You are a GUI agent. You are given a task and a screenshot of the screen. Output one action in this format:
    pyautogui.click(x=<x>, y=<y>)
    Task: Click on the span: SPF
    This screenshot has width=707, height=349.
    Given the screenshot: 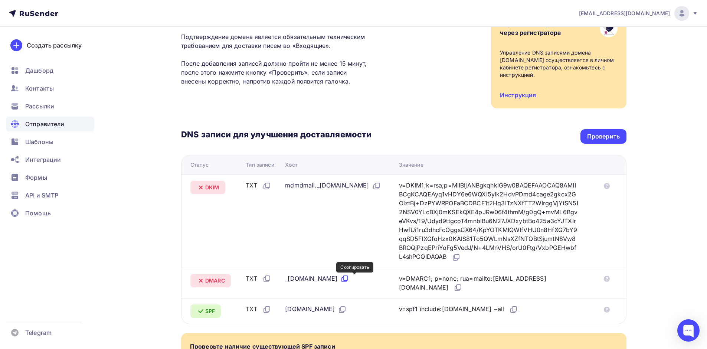 What is the action you would take?
    pyautogui.click(x=210, y=311)
    